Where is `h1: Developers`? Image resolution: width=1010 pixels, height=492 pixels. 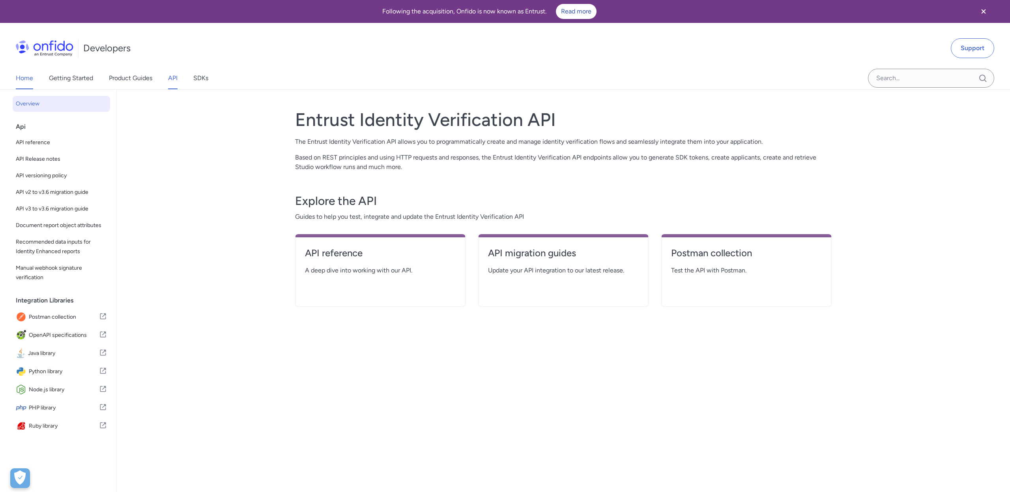
h1: Developers is located at coordinates (107, 48).